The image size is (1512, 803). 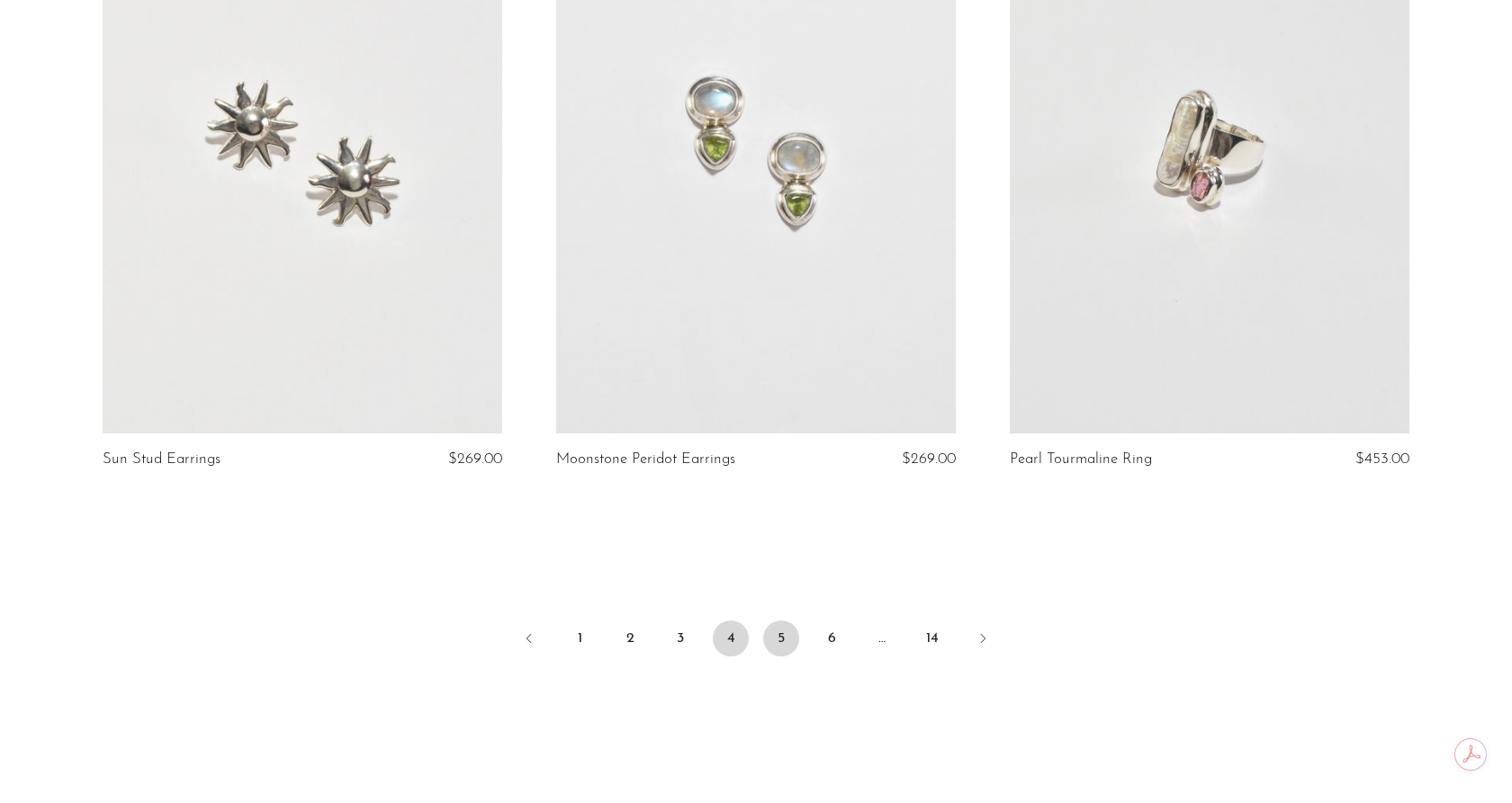 What do you see at coordinates (680, 639) in the screenshot?
I see `a: 3` at bounding box center [680, 639].